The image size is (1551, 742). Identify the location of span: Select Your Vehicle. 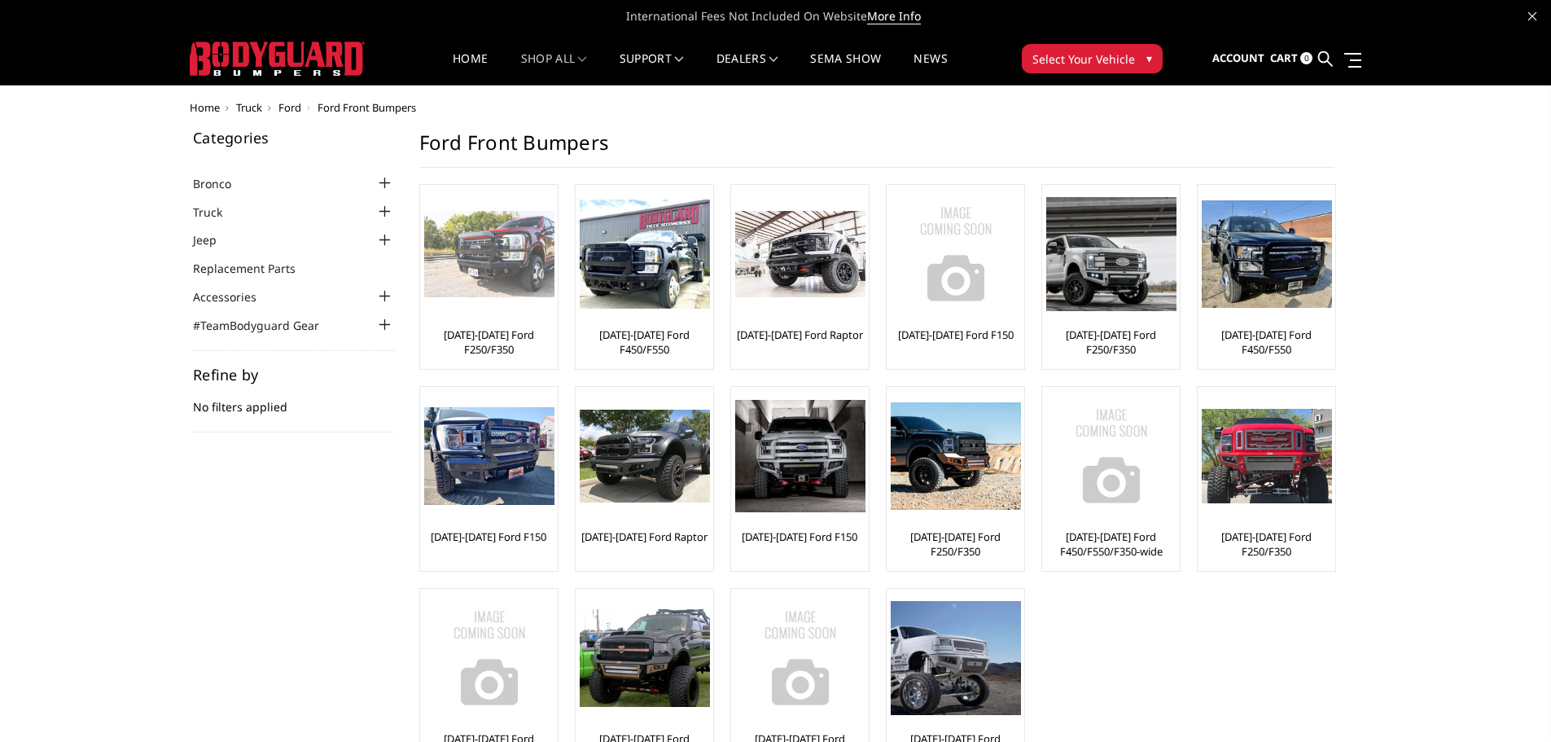
(1084, 59).